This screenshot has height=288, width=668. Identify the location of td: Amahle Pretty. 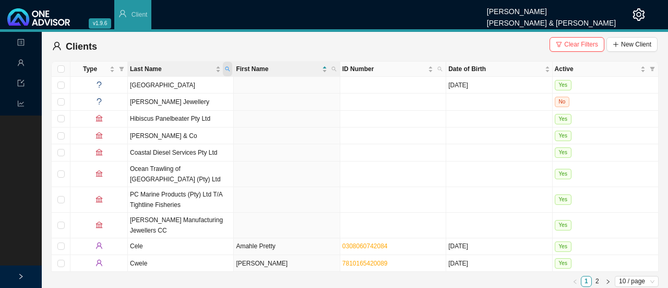
(287, 246).